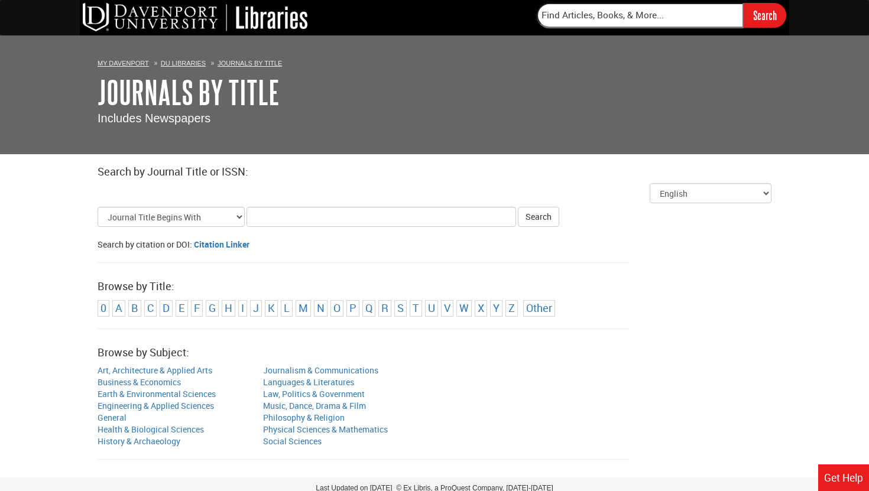  I want to click on a: Browse by S, so click(400, 308).